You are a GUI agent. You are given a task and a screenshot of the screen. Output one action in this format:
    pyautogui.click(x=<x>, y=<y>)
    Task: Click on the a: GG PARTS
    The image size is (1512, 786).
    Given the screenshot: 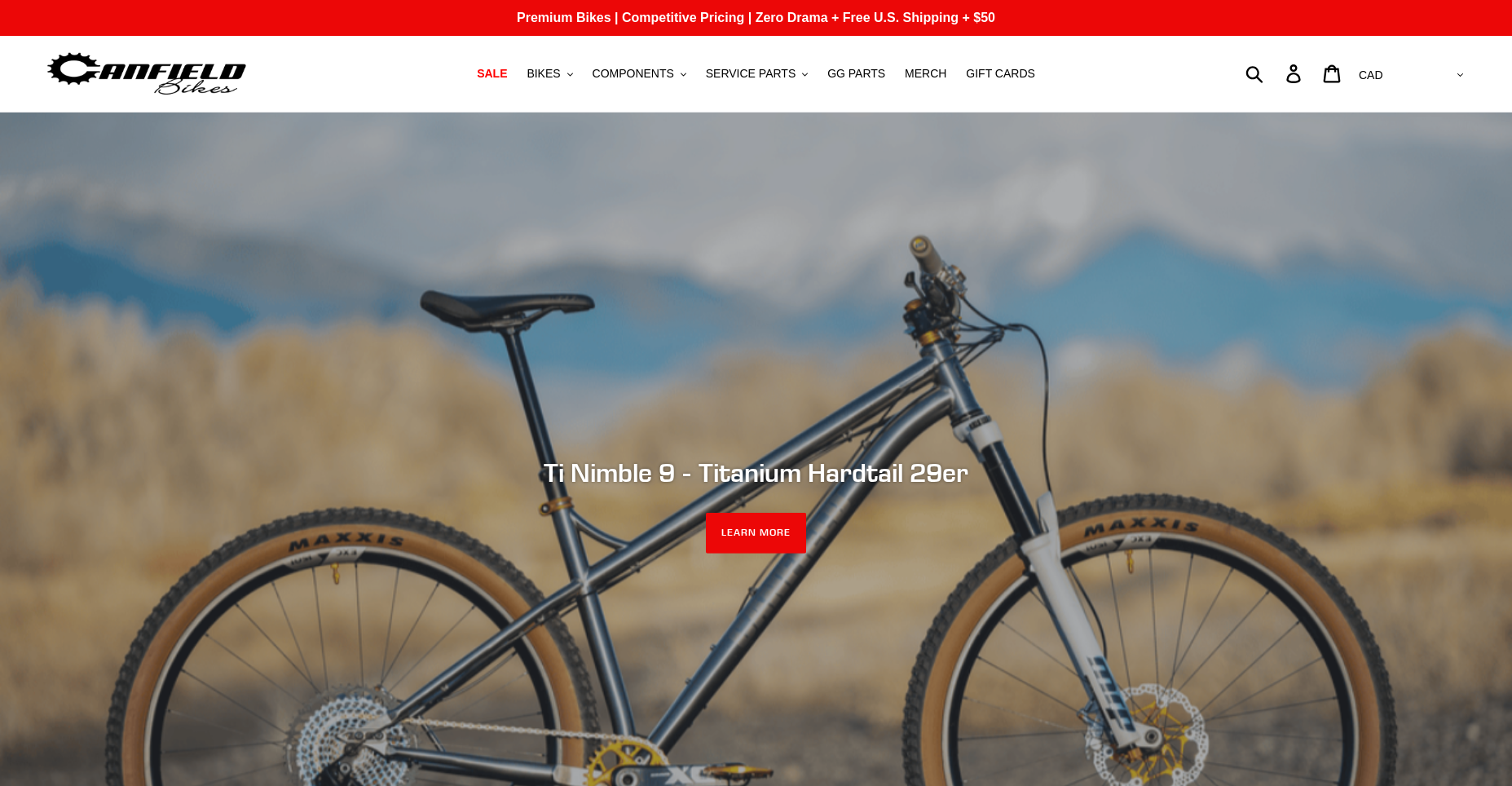 What is the action you would take?
    pyautogui.click(x=856, y=74)
    